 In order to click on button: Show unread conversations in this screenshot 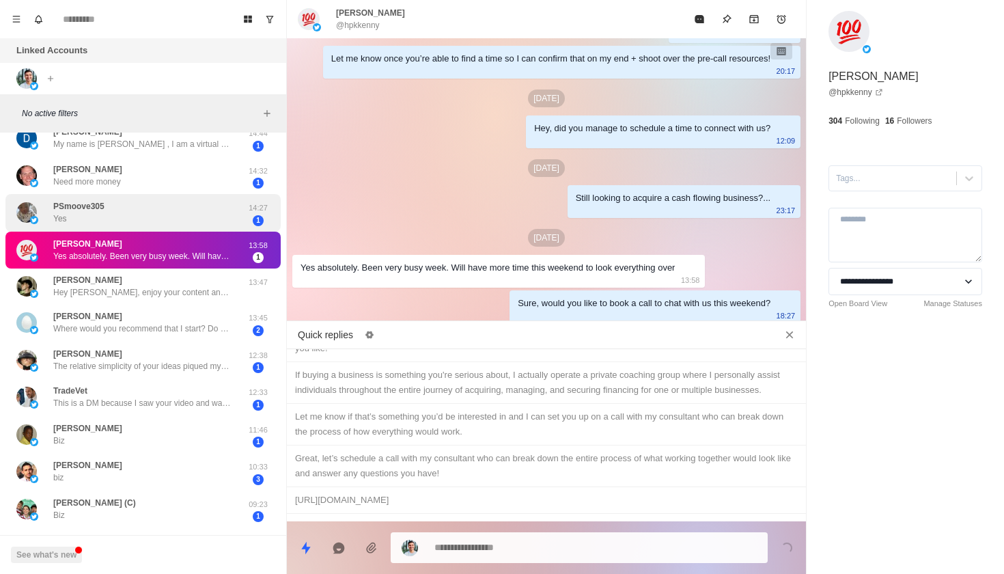, I will do `click(270, 19)`.